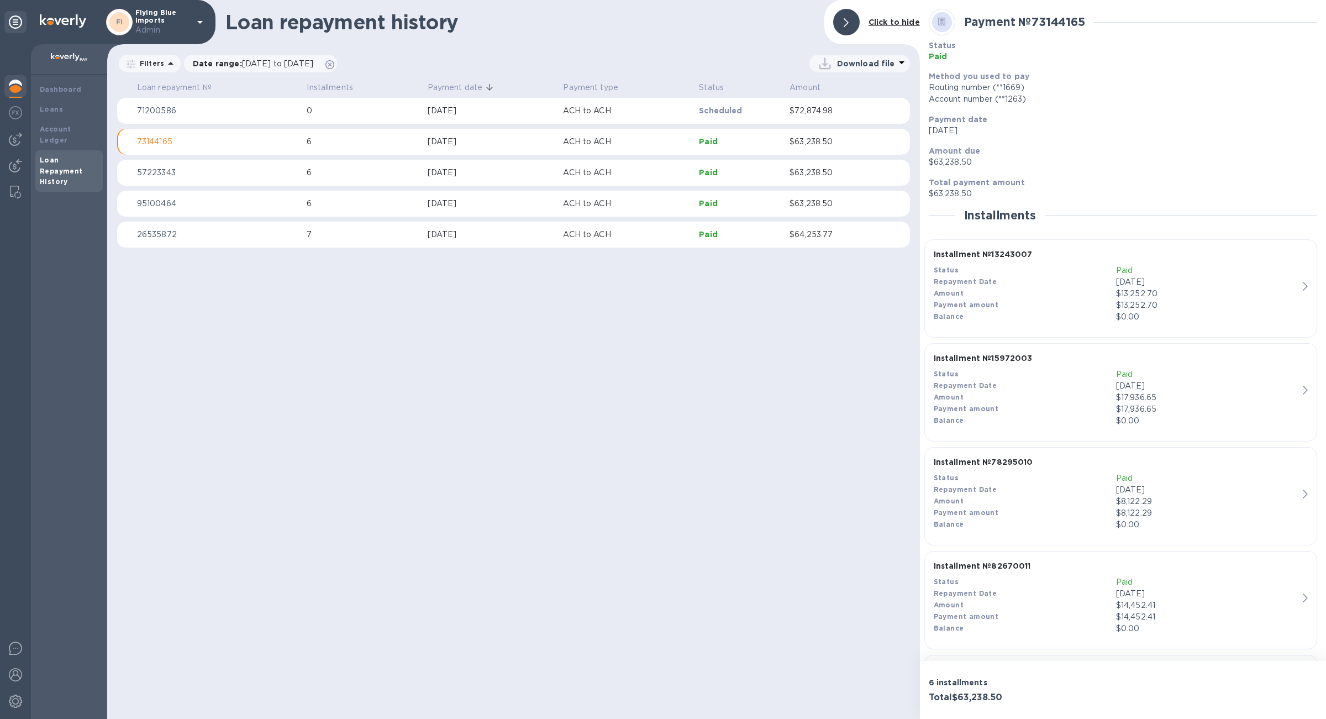  What do you see at coordinates (1024, 697) in the screenshot?
I see `h3: Total $63,238.50` at bounding box center [1024, 697].